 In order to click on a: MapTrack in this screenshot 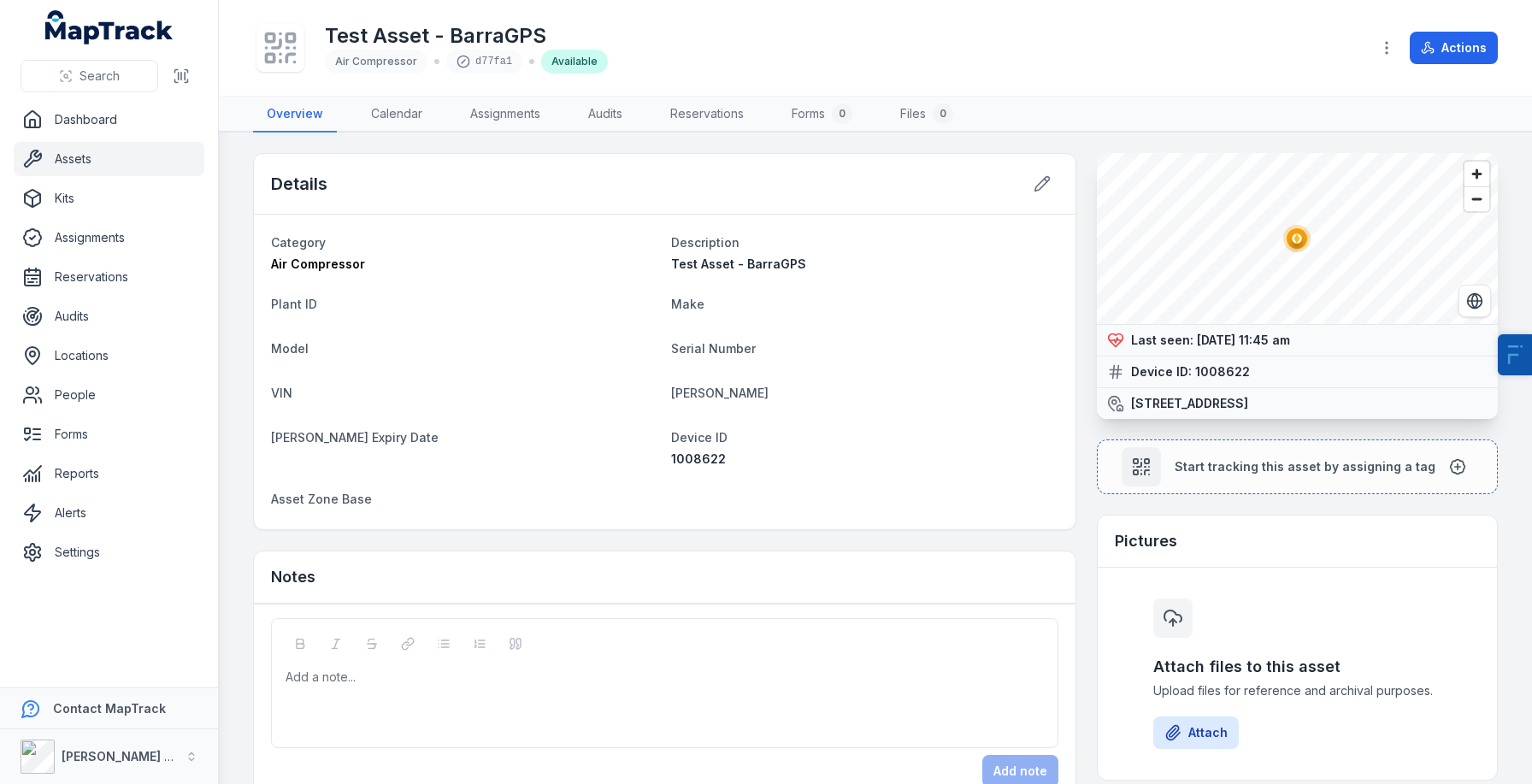, I will do `click(110, 27)`.